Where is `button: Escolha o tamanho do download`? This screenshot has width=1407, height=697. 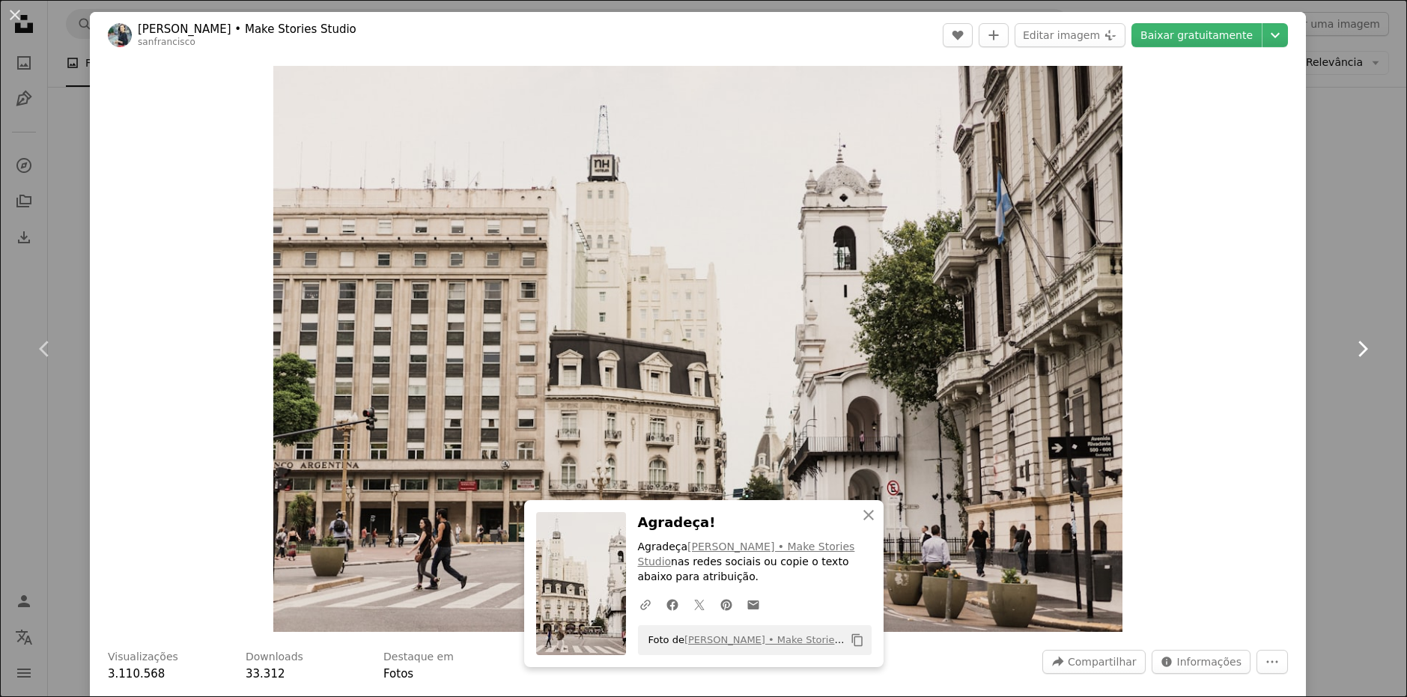 button: Escolha o tamanho do download is located at coordinates (1276, 35).